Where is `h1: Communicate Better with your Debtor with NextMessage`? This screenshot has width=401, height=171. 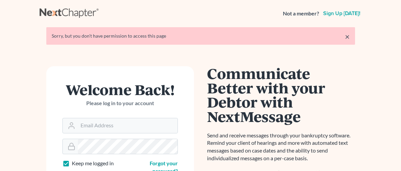
h1: Communicate Better with your Debtor with NextMessage is located at coordinates (281, 95).